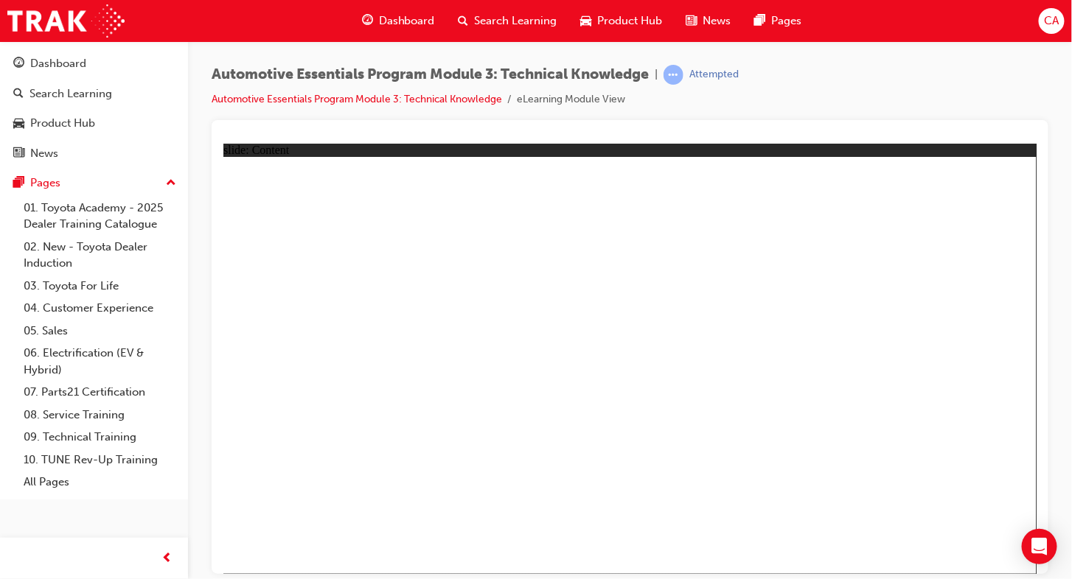 This screenshot has width=1072, height=579. What do you see at coordinates (786, 21) in the screenshot?
I see `span: Pages` at bounding box center [786, 21].